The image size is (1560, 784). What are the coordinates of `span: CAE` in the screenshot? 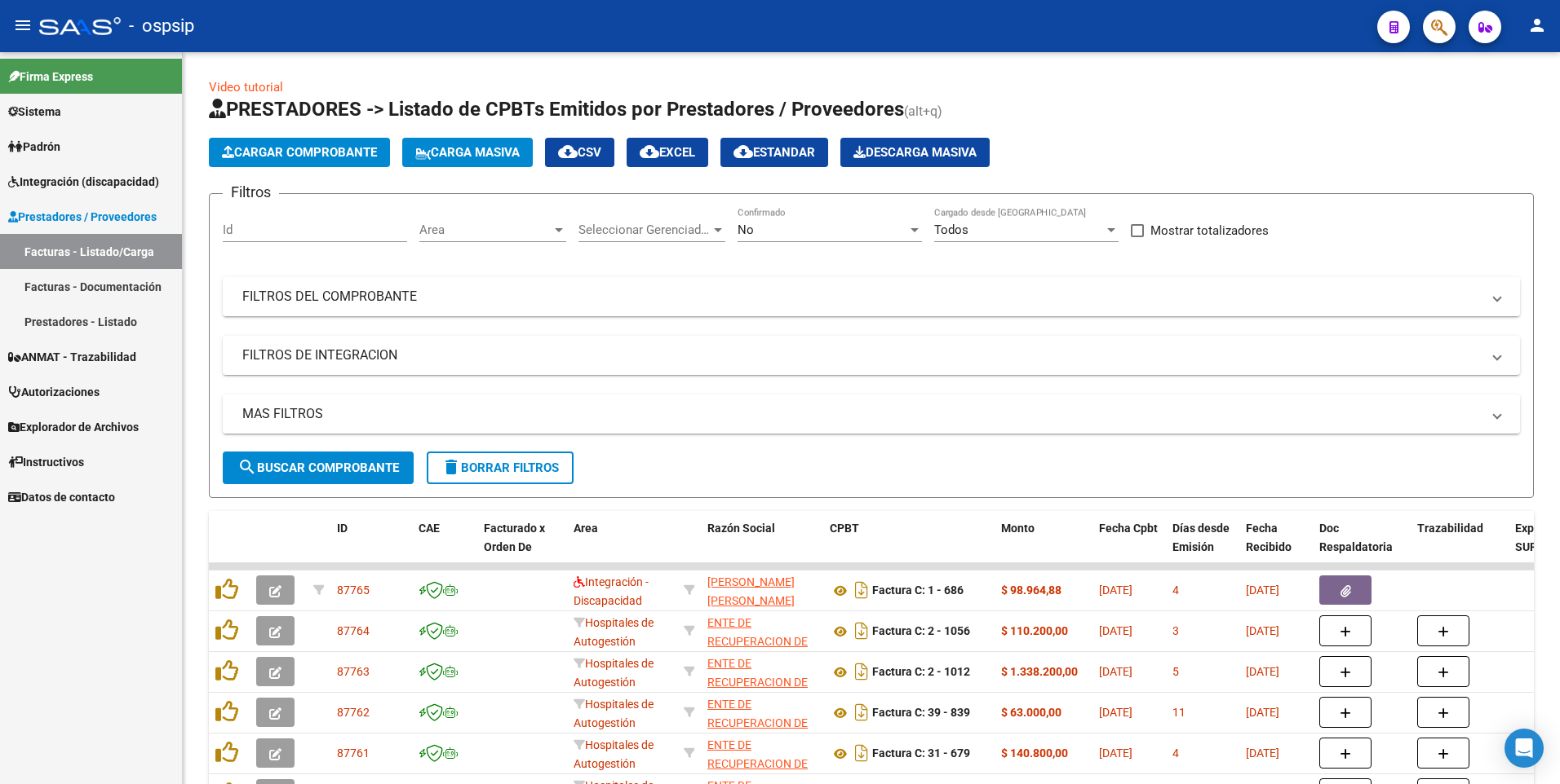 It's located at (429, 528).